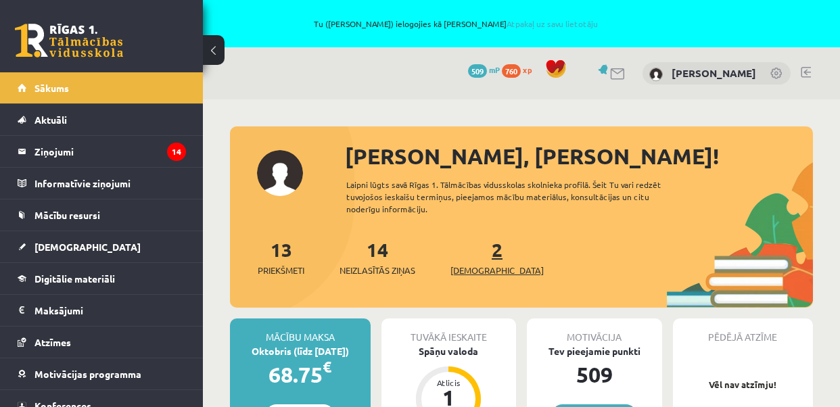  What do you see at coordinates (521, 197) in the screenshot?
I see `div: Laipni lūgts savā Rīgas 1. Tālmācības vidusskolas skolnieka profilā. Šeit Tu vari redzēt tuvojošo...` at bounding box center [521, 197].